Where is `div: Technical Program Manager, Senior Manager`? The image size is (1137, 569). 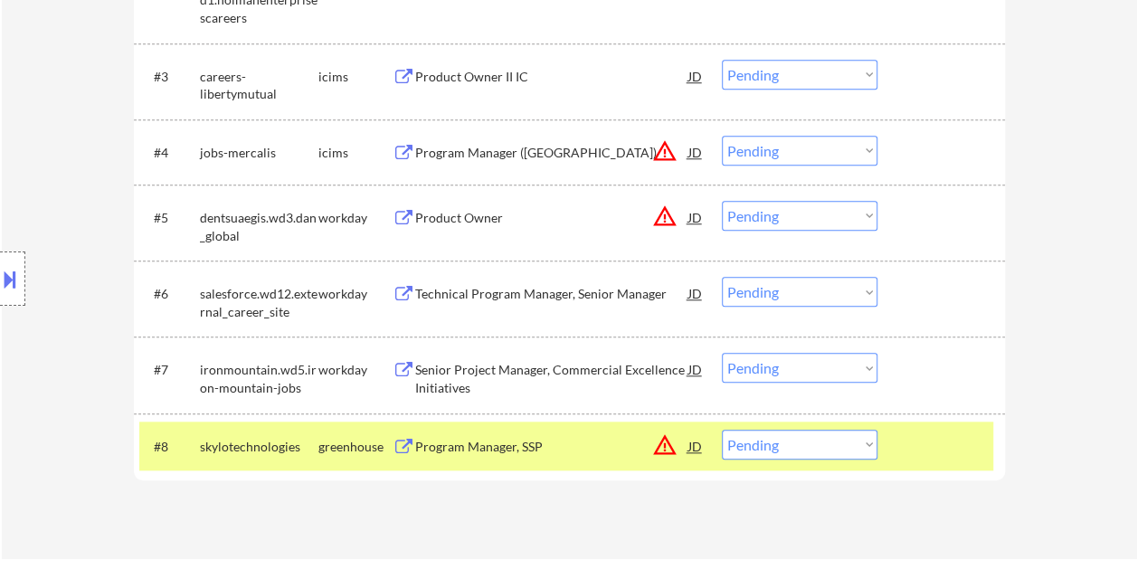
div: Technical Program Manager, Senior Manager is located at coordinates (552, 294).